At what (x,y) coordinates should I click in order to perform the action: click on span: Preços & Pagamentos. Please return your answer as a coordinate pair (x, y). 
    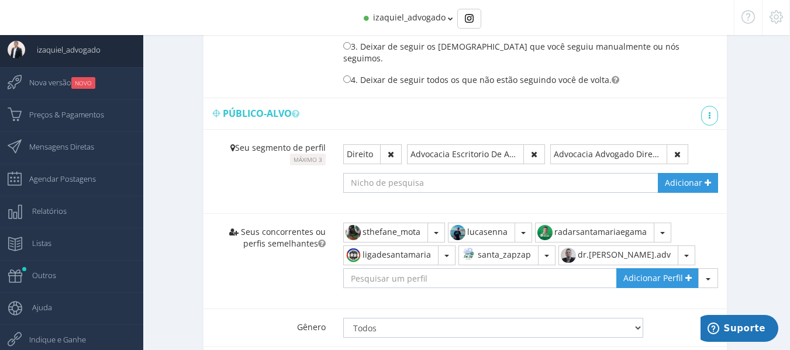
    Looking at the image, I should click on (61, 115).